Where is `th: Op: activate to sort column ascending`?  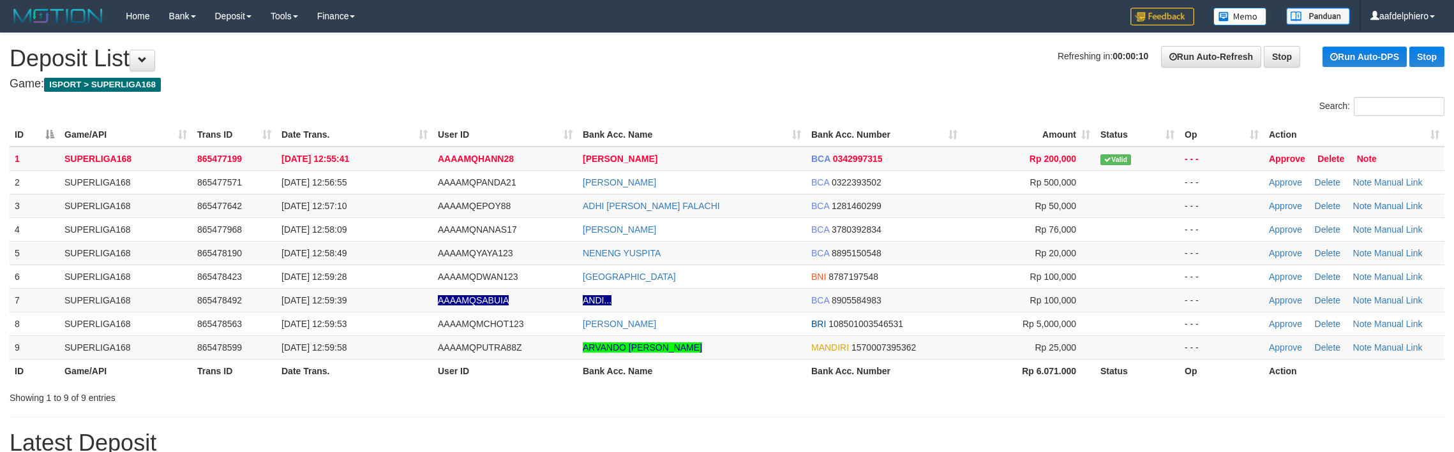 th: Op: activate to sort column ascending is located at coordinates (1221, 135).